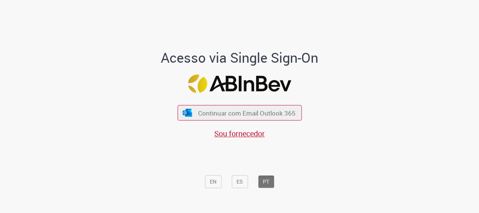  What do you see at coordinates (188, 112) in the screenshot?
I see `img: ícone Azure/Microsoft 360` at bounding box center [188, 112].